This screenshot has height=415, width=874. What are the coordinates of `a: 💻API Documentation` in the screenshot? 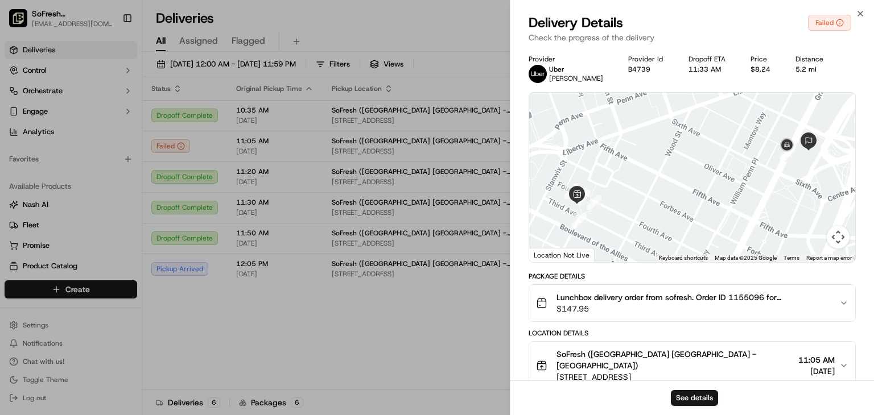 It's located at (139, 259).